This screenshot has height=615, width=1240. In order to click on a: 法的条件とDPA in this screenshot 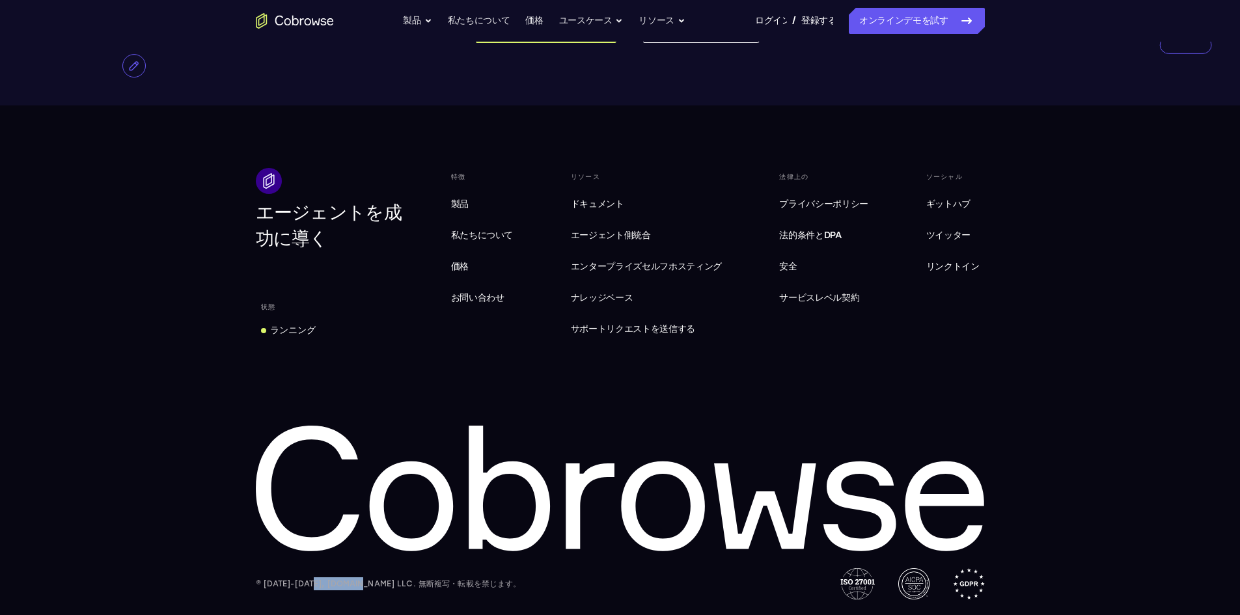, I will do `click(823, 236)`.